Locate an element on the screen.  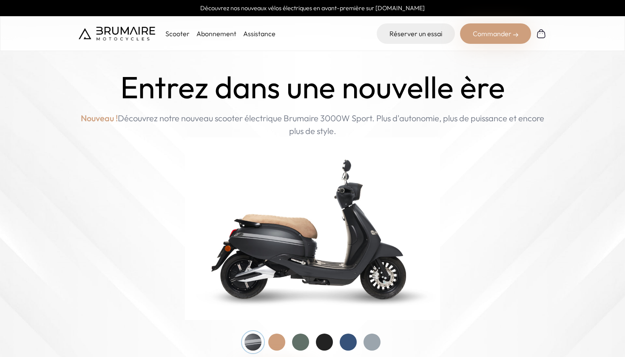
p: Découvrez notre nouveau scooter électrique Brumaire 3000W Sport. Plus d'autonomie, plus de puissa... is located at coordinates (312, 125).